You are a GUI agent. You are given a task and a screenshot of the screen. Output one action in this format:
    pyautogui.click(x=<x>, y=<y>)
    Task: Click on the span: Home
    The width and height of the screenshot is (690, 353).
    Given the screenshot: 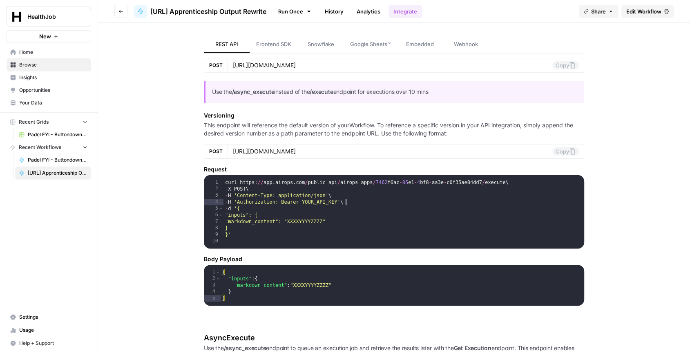 What is the action you would take?
    pyautogui.click(x=53, y=52)
    